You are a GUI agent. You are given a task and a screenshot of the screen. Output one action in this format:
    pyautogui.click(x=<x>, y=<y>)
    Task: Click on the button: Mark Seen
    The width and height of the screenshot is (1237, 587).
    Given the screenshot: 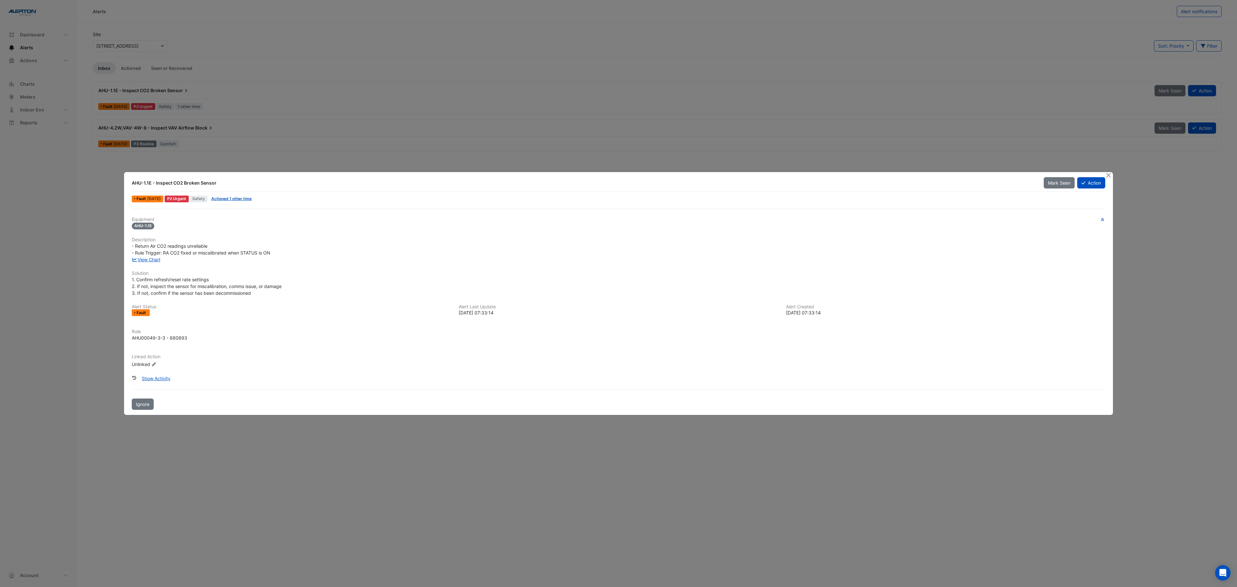 What is the action you would take?
    pyautogui.click(x=1060, y=183)
    